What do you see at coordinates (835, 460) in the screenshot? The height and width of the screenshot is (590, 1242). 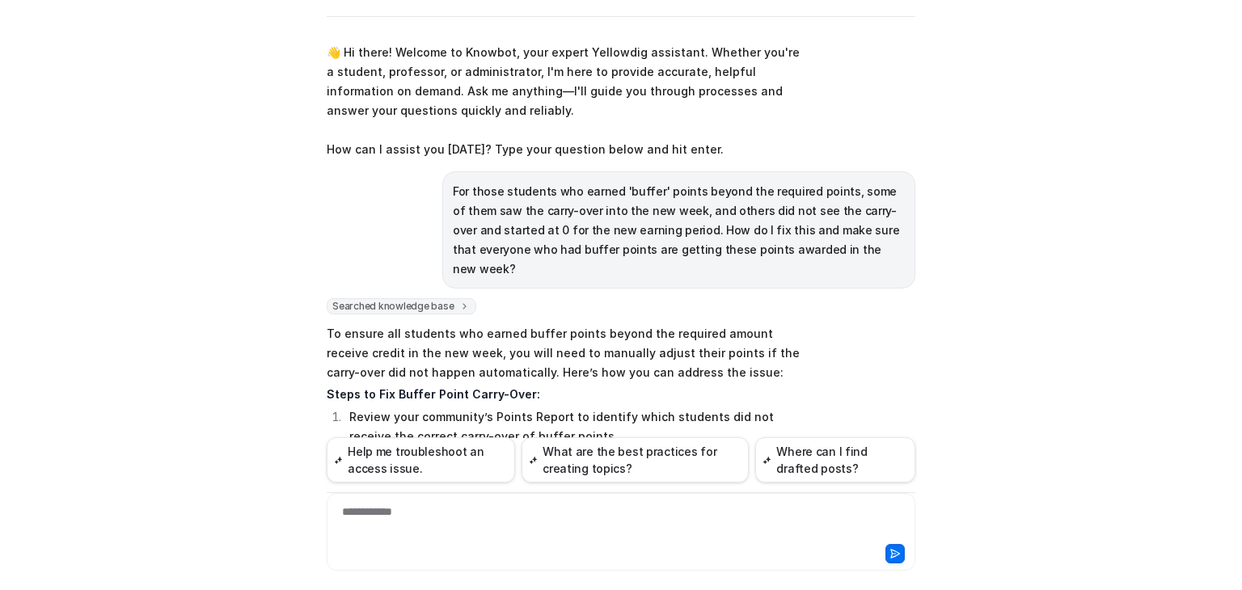 I see `button: Where can I find drafted posts?` at bounding box center [835, 460].